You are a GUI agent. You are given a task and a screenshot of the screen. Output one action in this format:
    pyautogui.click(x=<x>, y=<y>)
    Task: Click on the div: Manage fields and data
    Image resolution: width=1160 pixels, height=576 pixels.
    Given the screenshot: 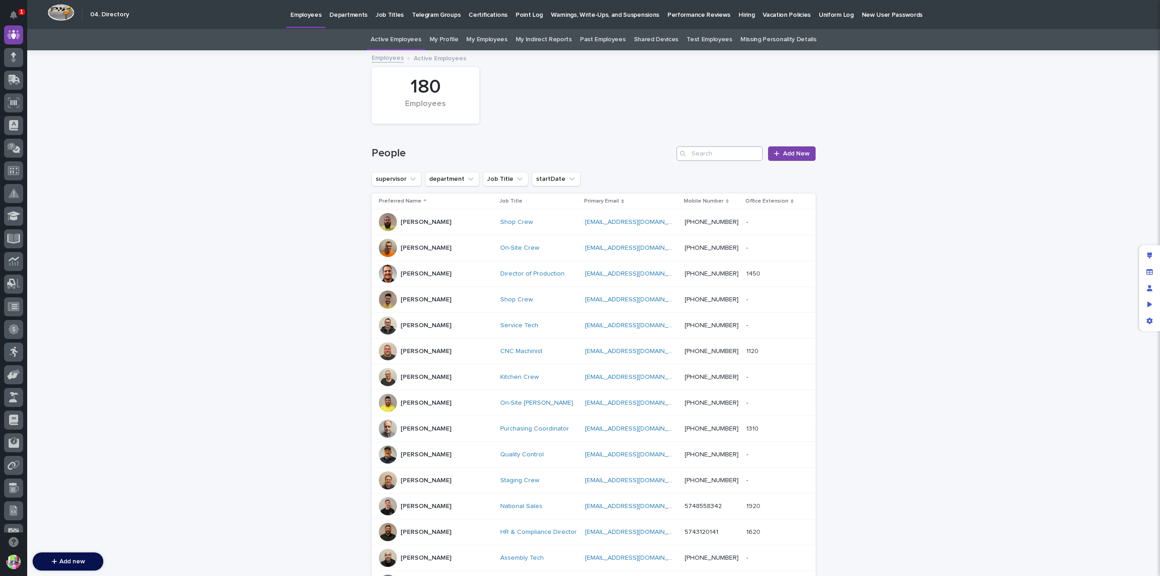 What is the action you would take?
    pyautogui.click(x=1150, y=272)
    